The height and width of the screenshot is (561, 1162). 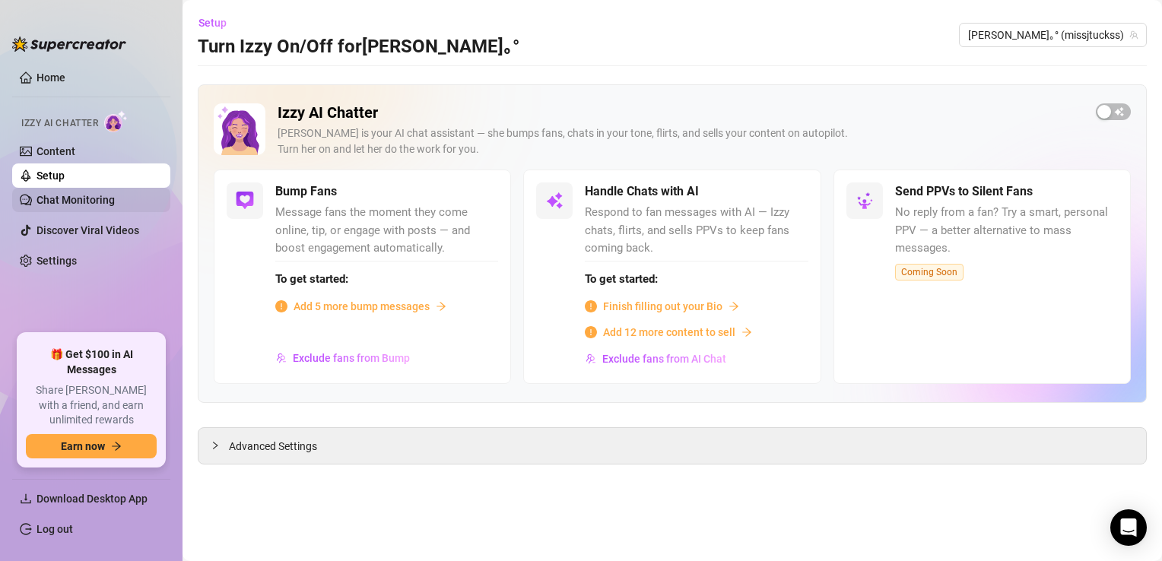 I want to click on a: Home, so click(x=51, y=78).